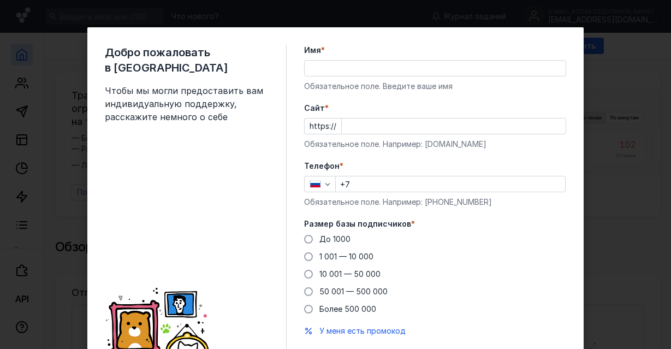 The image size is (671, 349). I want to click on span: 10 001 — 50 000, so click(350, 274).